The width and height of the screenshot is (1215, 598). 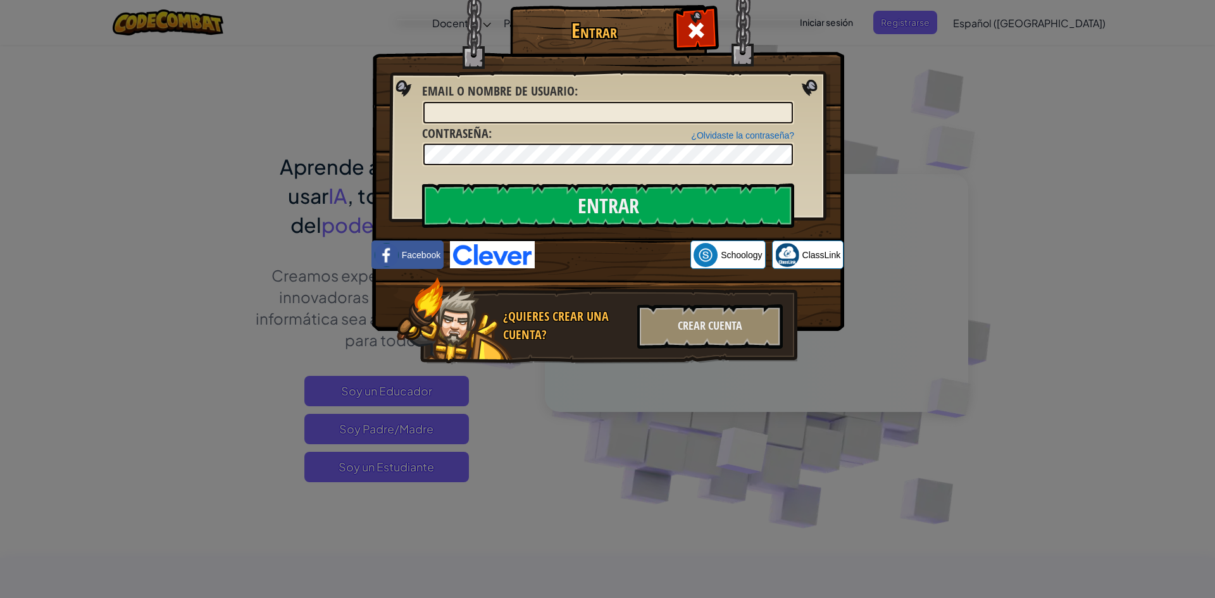 What do you see at coordinates (455, 133) in the screenshot?
I see `span: Contraseña` at bounding box center [455, 133].